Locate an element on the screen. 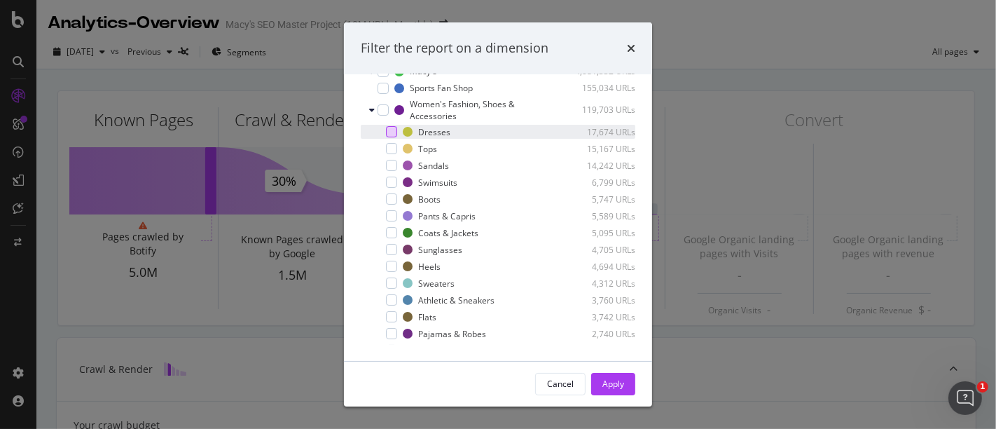  div: 2,740 URLs is located at coordinates (601, 333).